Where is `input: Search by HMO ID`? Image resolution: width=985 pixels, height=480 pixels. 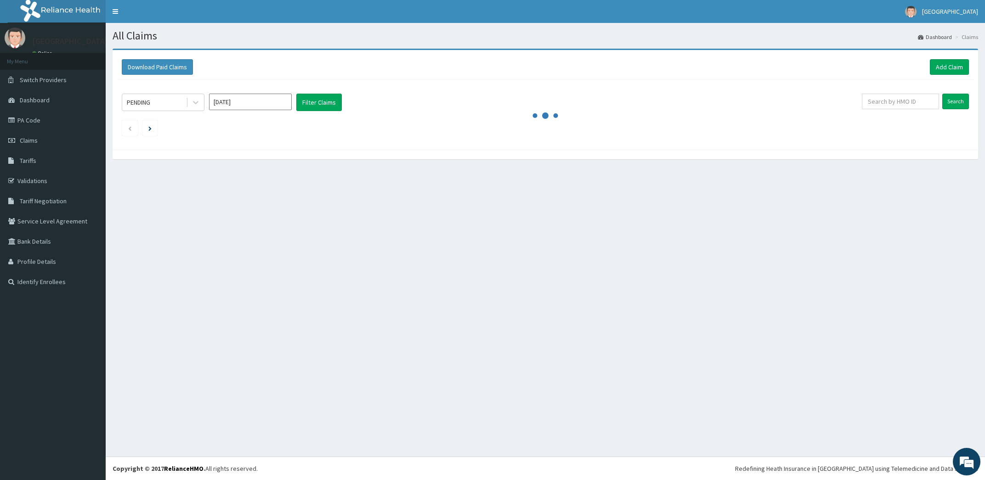 input: Search by HMO ID is located at coordinates (900, 102).